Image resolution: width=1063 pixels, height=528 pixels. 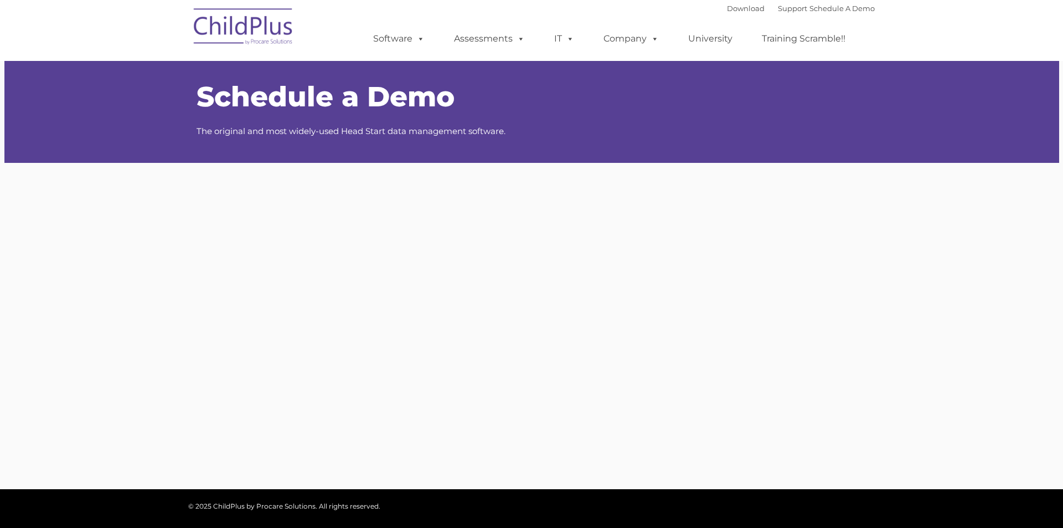 I want to click on span: Schedule a Demo, so click(x=326, y=96).